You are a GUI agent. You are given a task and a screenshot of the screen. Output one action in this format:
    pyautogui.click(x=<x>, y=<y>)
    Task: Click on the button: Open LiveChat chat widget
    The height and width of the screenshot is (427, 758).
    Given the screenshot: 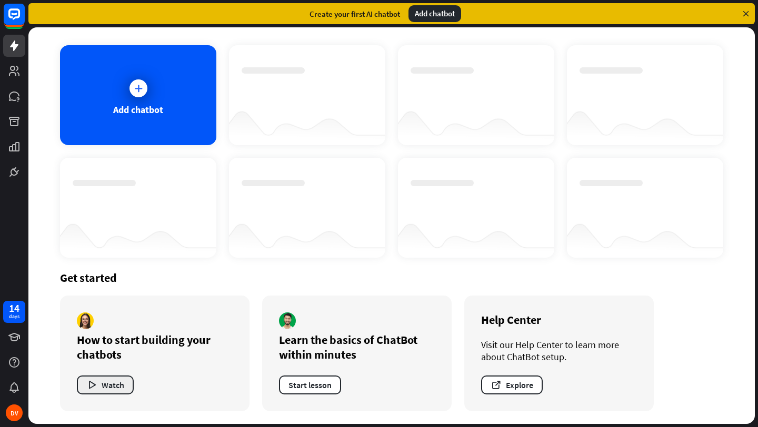 What is the action you would take?
    pyautogui.click(x=24, y=20)
    